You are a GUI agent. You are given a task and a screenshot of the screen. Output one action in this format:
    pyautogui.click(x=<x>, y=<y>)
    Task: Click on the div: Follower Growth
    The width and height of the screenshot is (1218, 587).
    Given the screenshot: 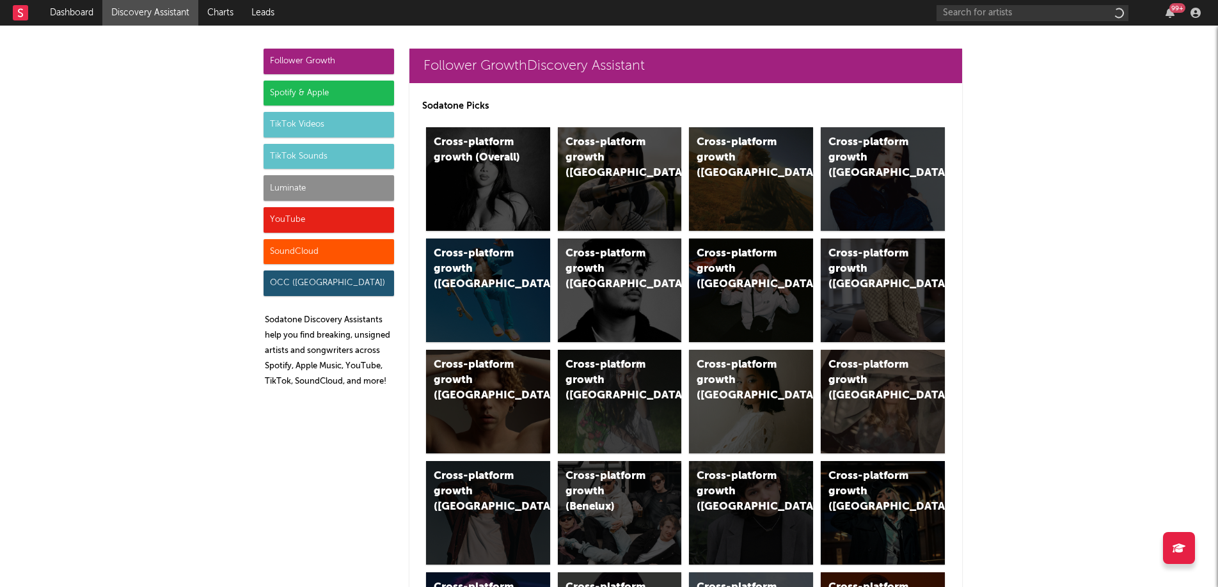 What is the action you would take?
    pyautogui.click(x=329, y=61)
    